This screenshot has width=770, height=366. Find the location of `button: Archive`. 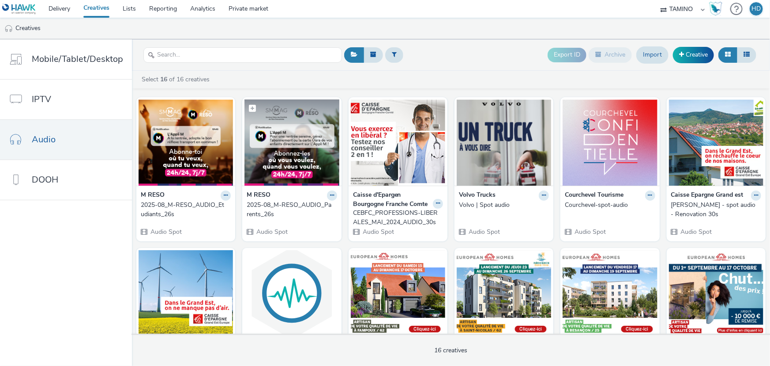

button: Archive is located at coordinates (611, 55).